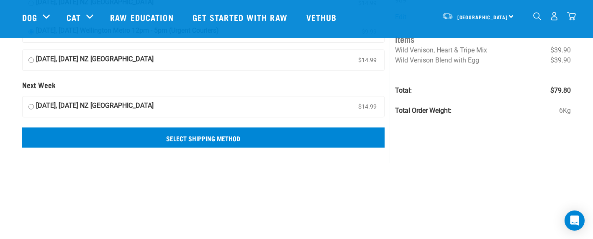 This screenshot has width=593, height=239. I want to click on img: van-moving.png, so click(448, 16).